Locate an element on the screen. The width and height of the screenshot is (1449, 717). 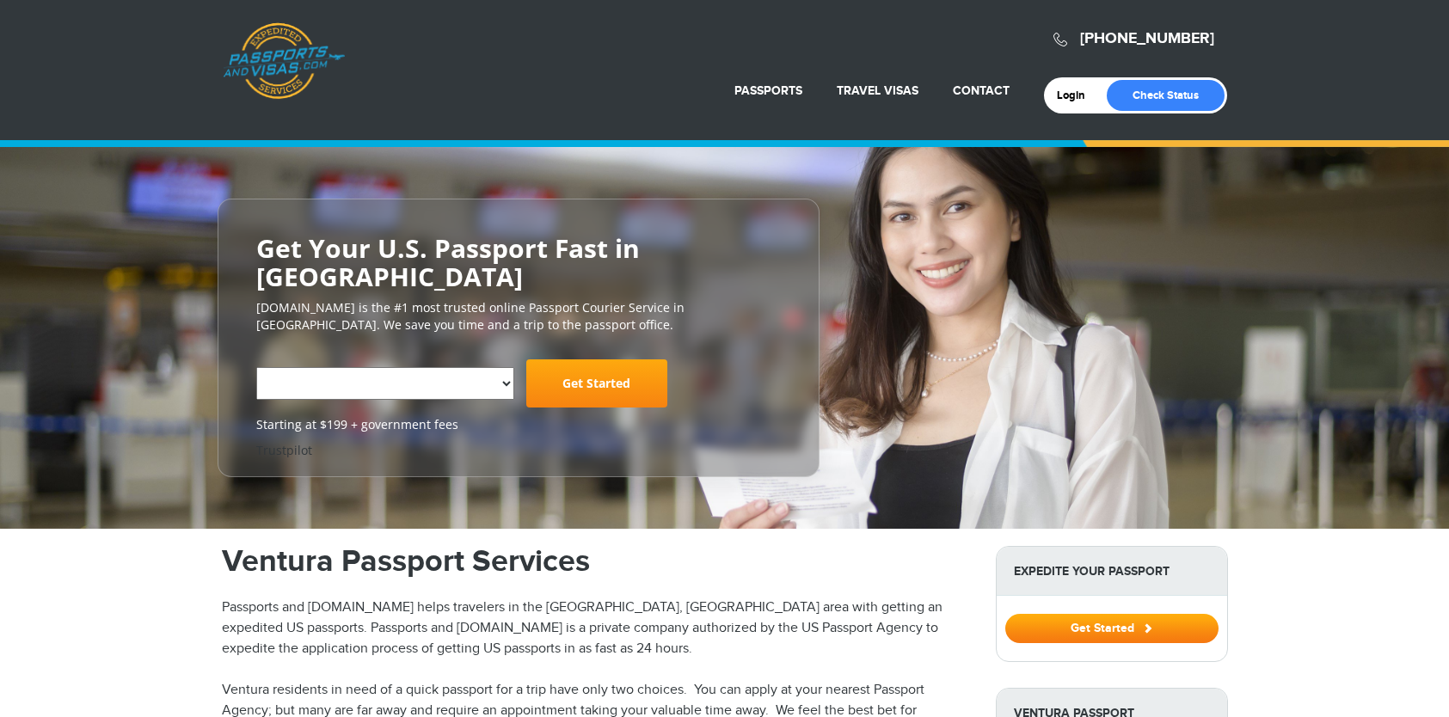
strong: Expedite Your Passport is located at coordinates (1112, 571).